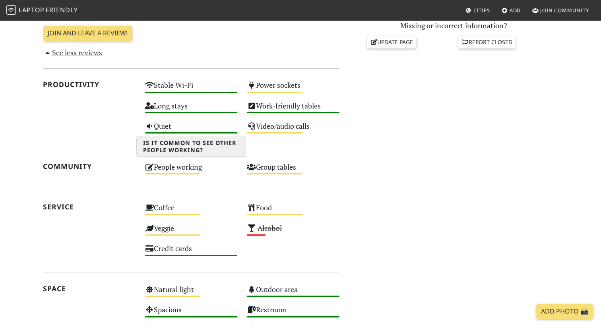 The image size is (601, 327). I want to click on div: Stable Wi-Fi, so click(191, 89).